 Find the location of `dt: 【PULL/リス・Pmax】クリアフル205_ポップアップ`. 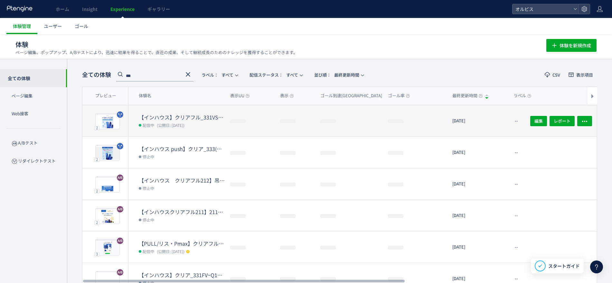

dt: 【PULL/リス・Pmax】クリアフル205_ポップアップ is located at coordinates (182, 243).